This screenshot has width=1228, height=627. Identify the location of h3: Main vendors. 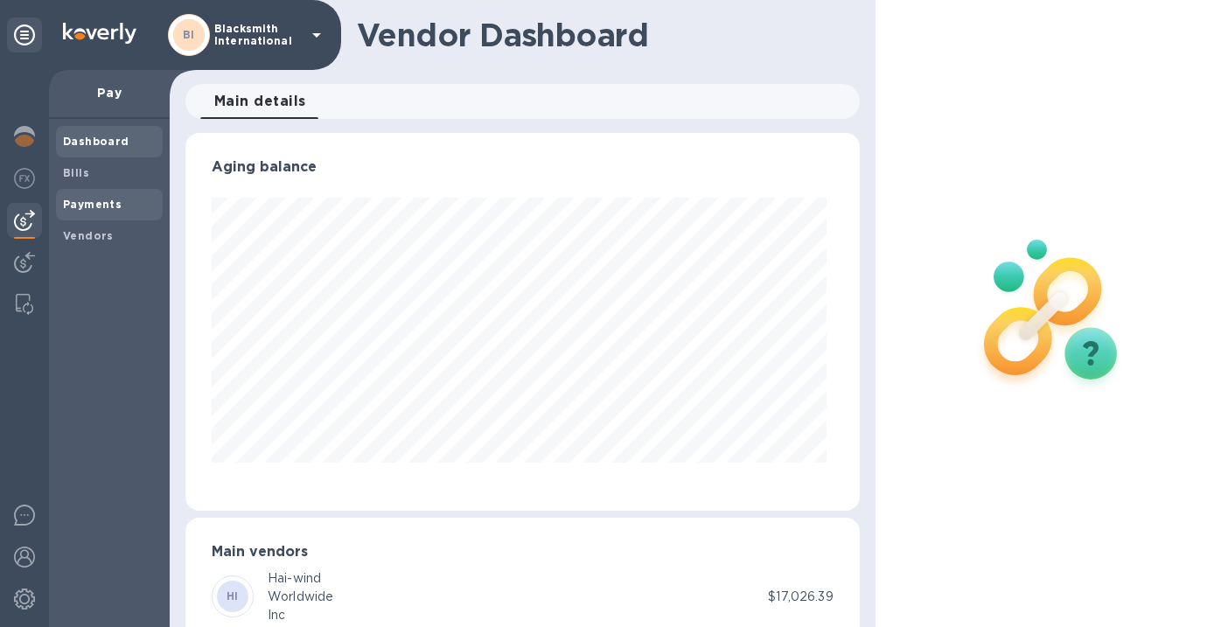
(522, 552).